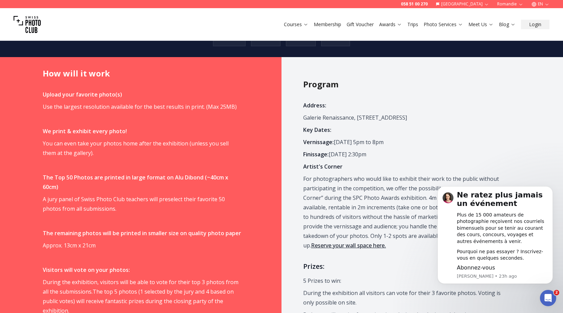  Describe the element at coordinates (323, 166) in the screenshot. I see `strong: Artist's Corner` at that location.